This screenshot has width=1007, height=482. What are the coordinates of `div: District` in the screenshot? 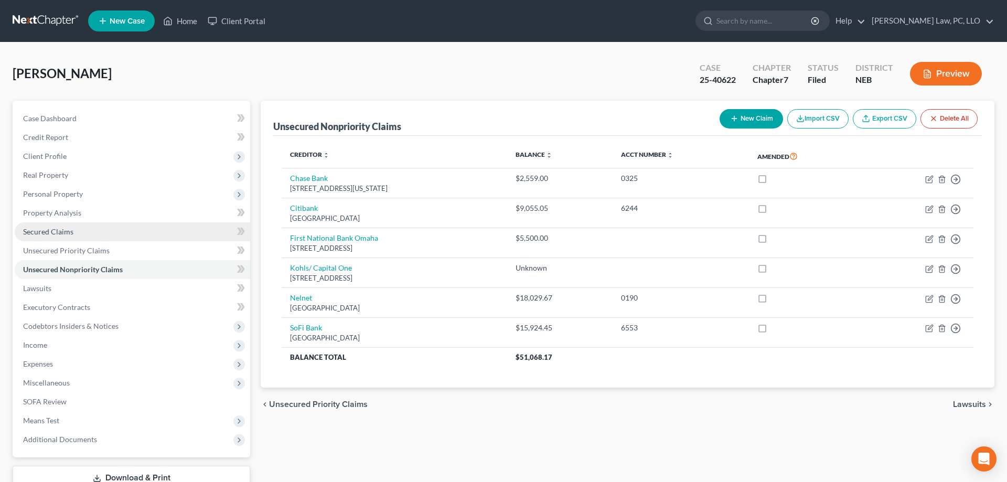 It's located at (874, 68).